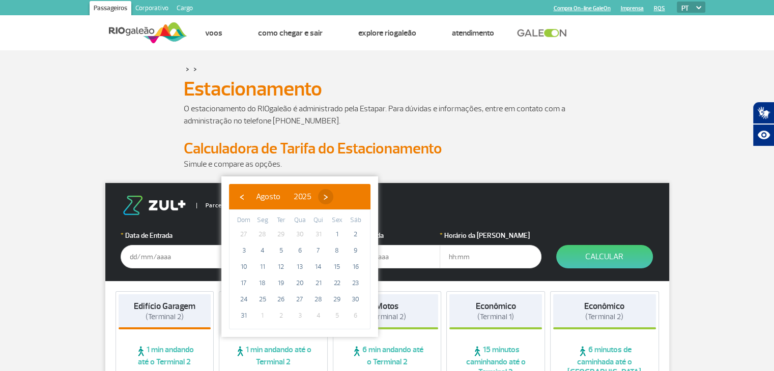  I want to click on span: 11, so click(262, 267).